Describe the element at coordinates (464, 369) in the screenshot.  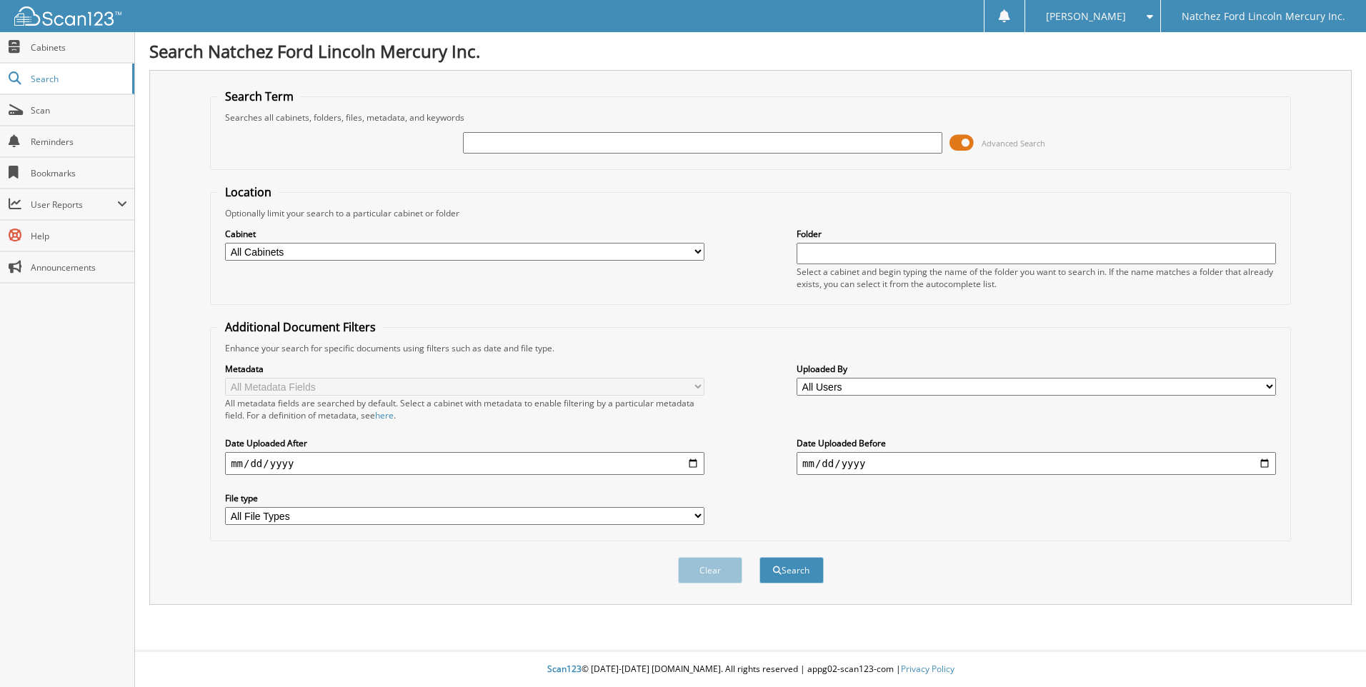
I see `label: Metadata` at that location.